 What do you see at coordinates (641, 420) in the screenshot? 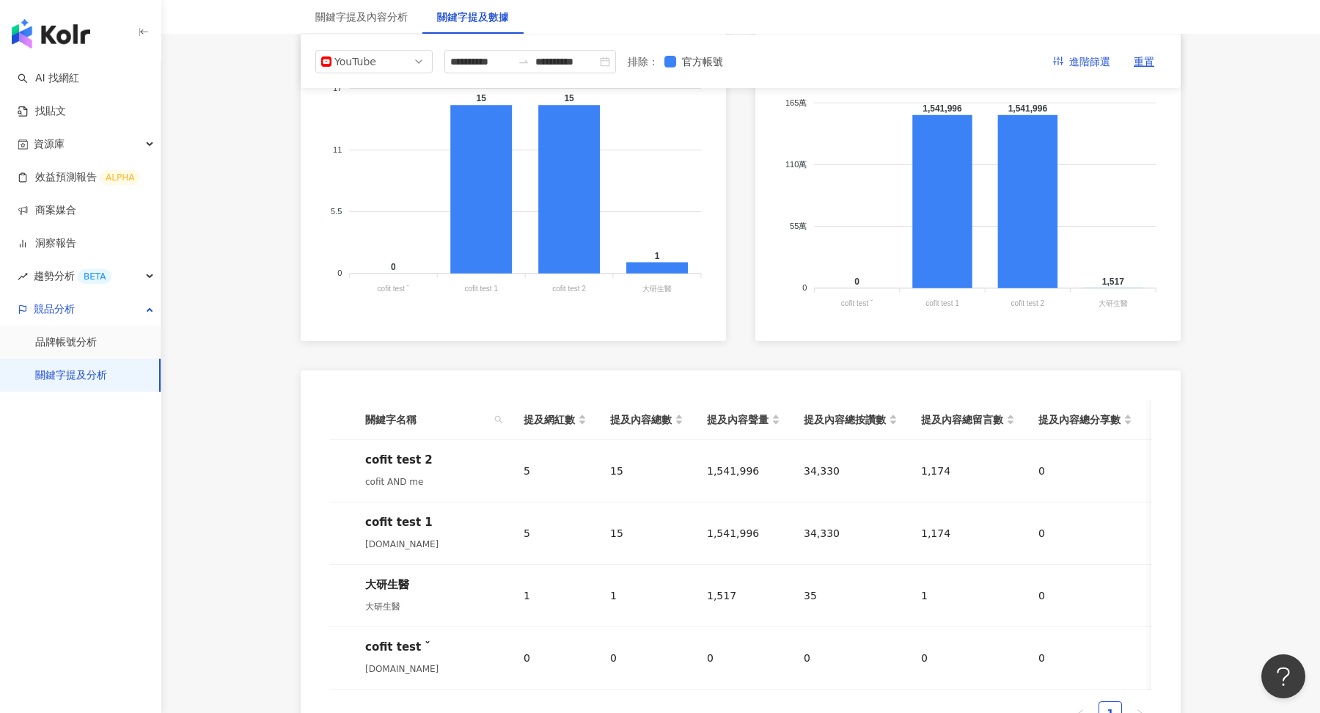
I see `span: 提及內容總數` at bounding box center [641, 420].